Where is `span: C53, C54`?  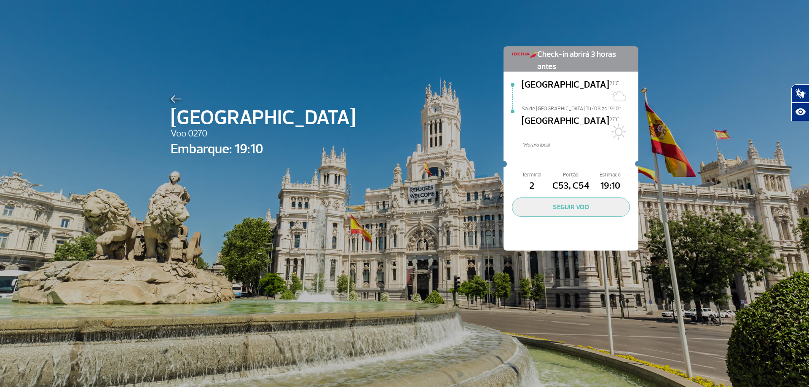
span: C53, C54 is located at coordinates (571, 186).